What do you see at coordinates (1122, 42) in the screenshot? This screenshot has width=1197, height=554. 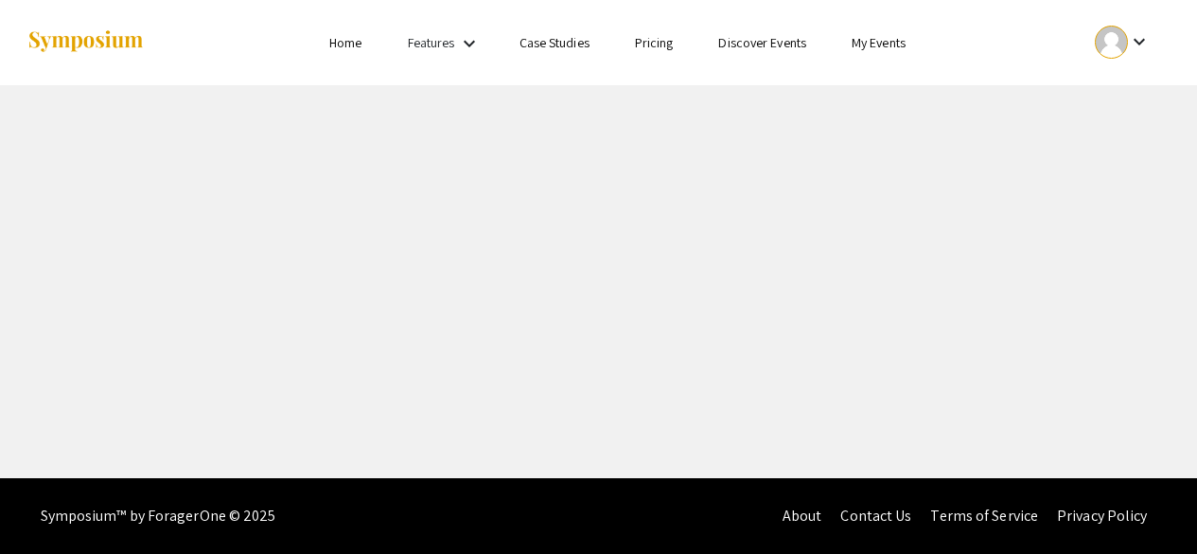 I see `button: Expand account dropdown` at bounding box center [1122, 42].